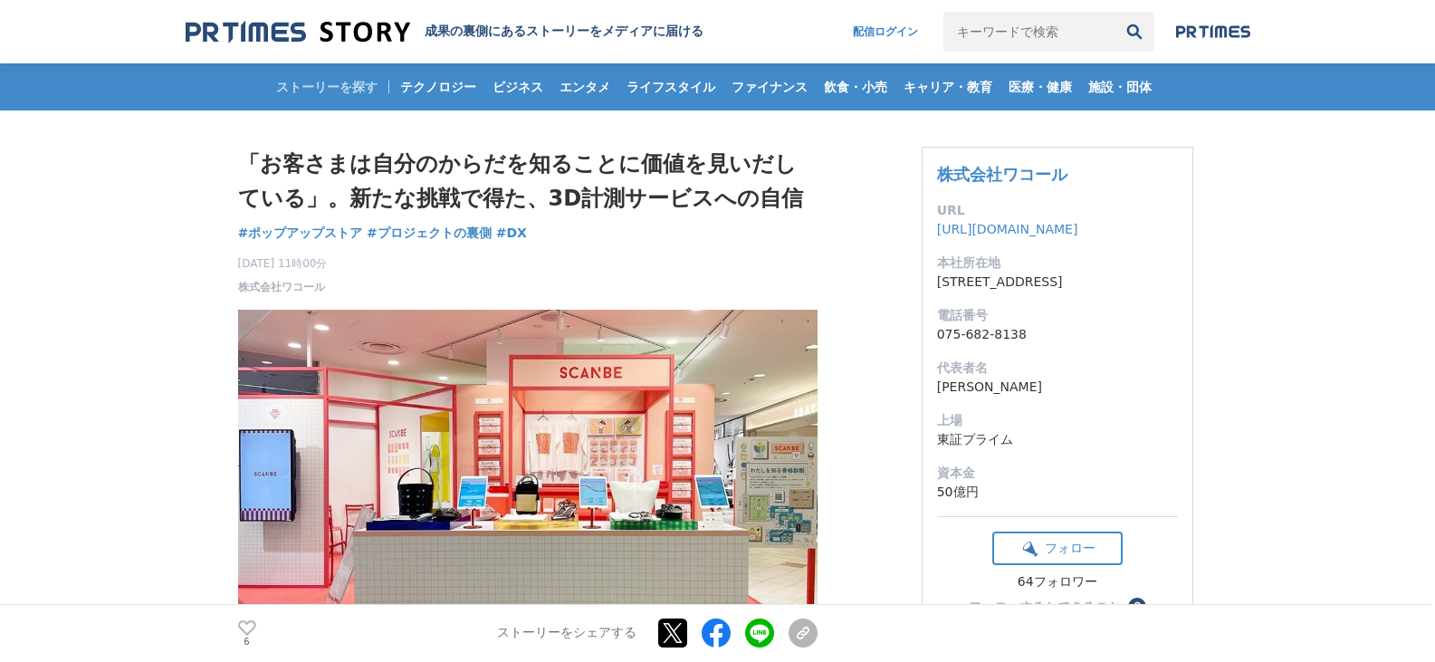 The width and height of the screenshot is (1435, 662). Describe the element at coordinates (564, 32) in the screenshot. I see `h2: 成果の裏側にあるストーリーをメディアに届ける` at that location.